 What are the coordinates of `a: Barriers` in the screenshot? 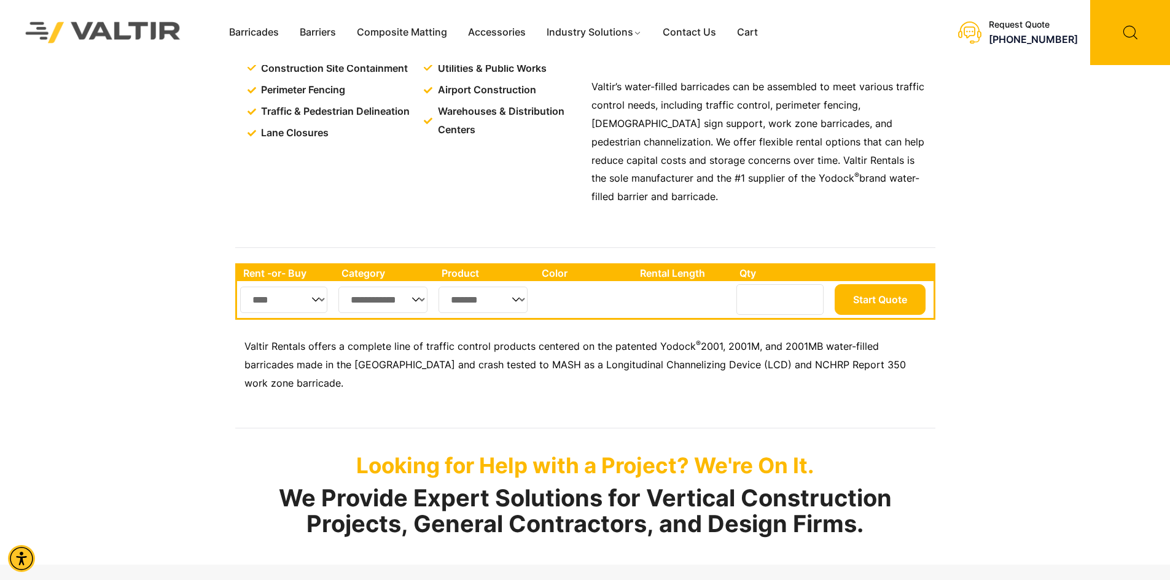 It's located at (318, 33).